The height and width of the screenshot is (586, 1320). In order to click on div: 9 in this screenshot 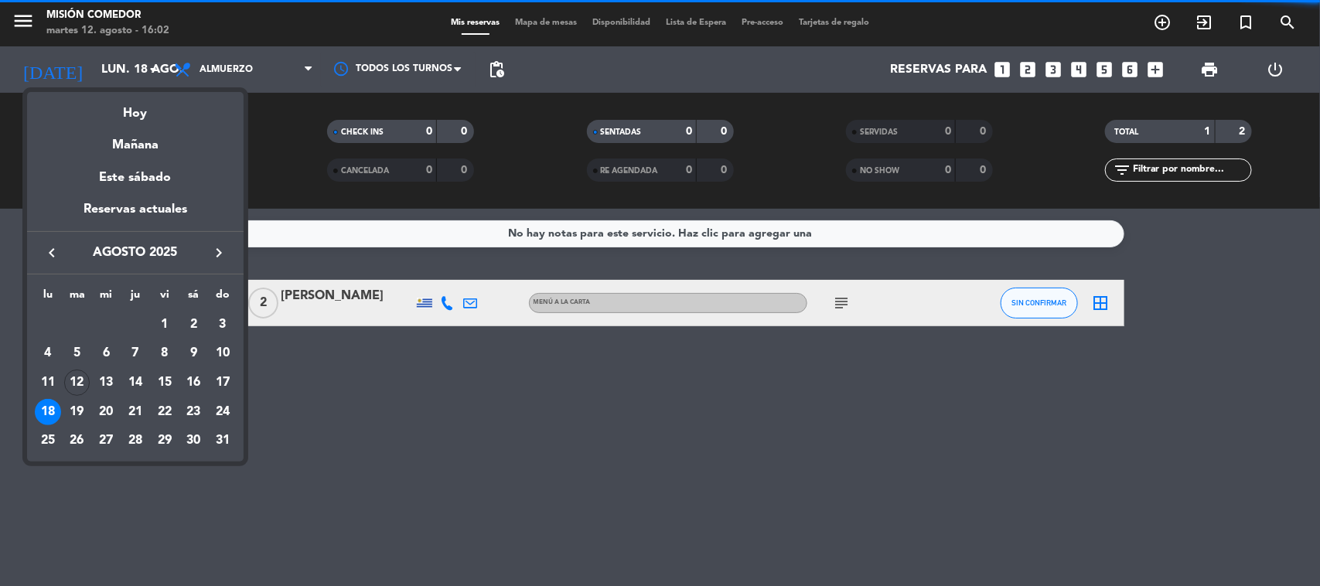, I will do `click(193, 353)`.